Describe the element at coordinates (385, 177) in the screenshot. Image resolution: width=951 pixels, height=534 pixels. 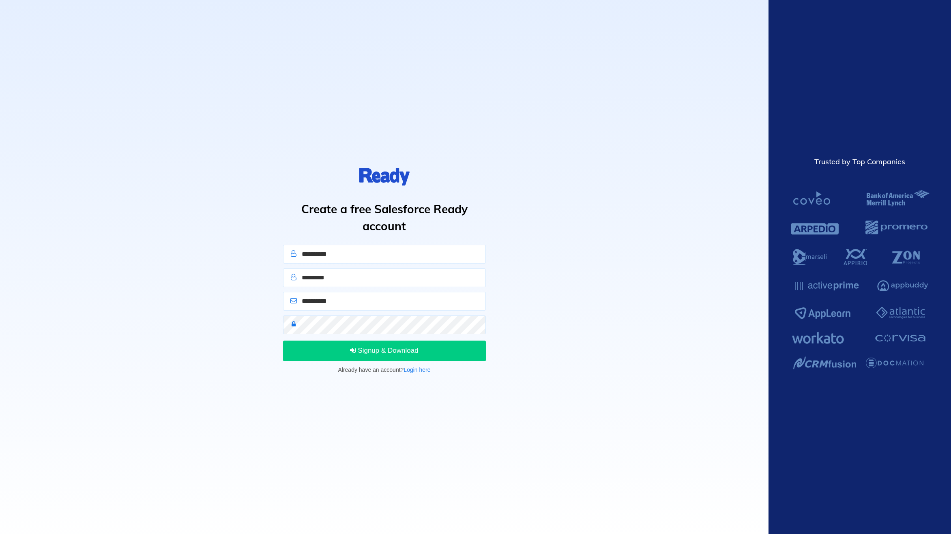
I see `img: logo` at that location.